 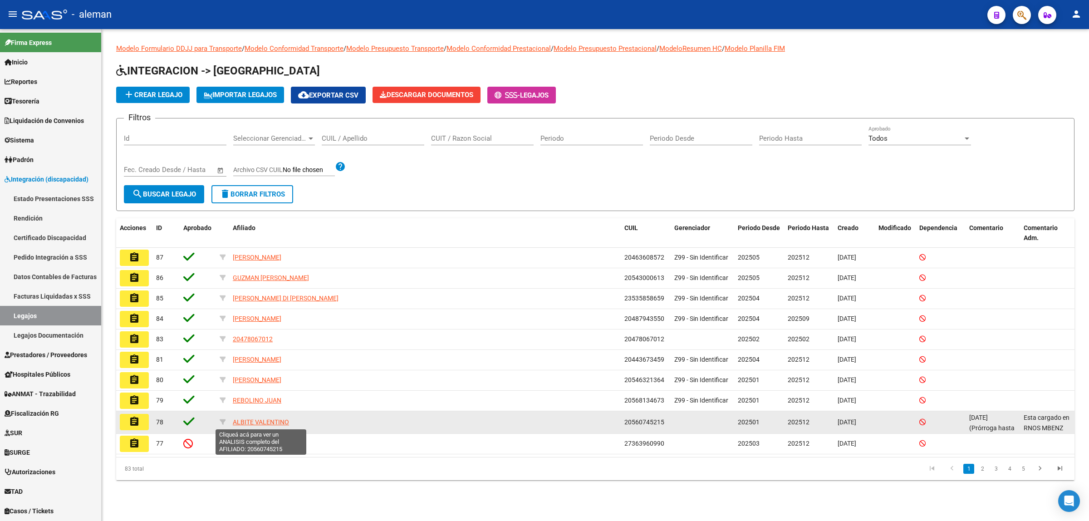 What do you see at coordinates (30, 472) in the screenshot?
I see `span: Autorizaciones` at bounding box center [30, 472].